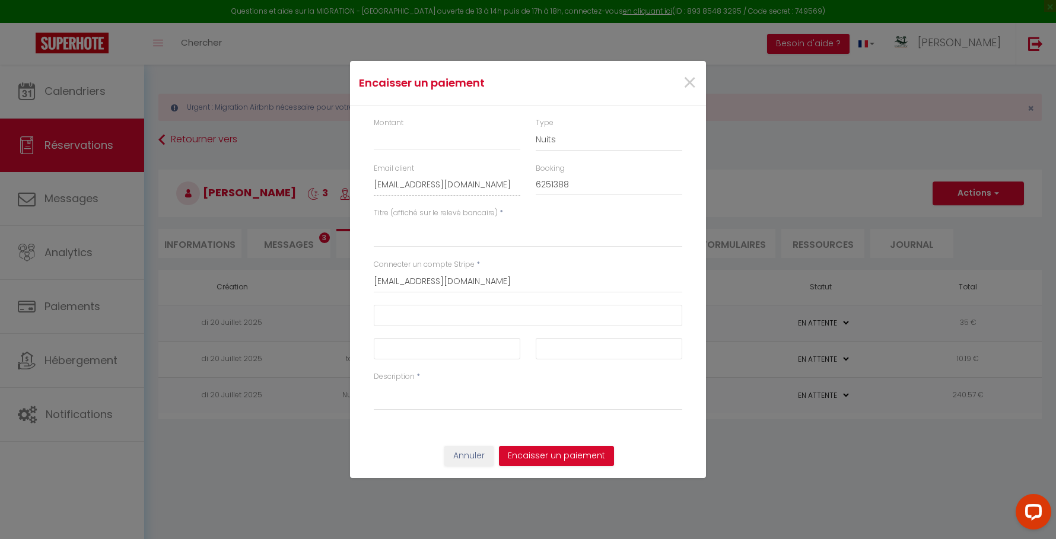  I want to click on label: Description, so click(394, 377).